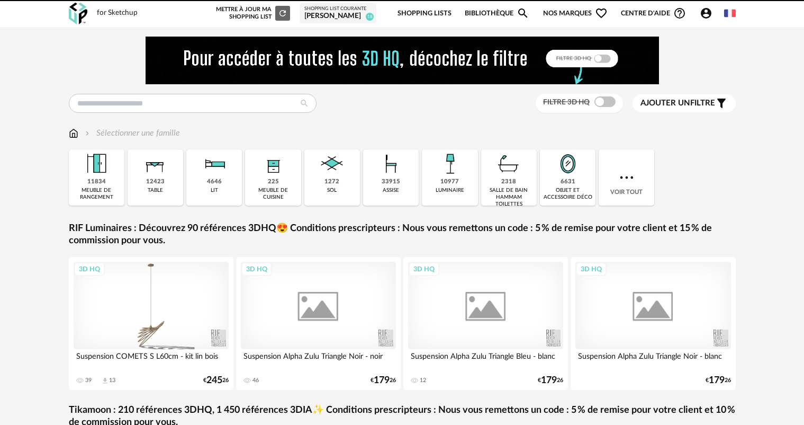 The width and height of the screenshot is (804, 425). What do you see at coordinates (402, 60) in the screenshot?
I see `img: FILTRE%20HQ%20NEW_V1%20(4).gif` at bounding box center [402, 60].